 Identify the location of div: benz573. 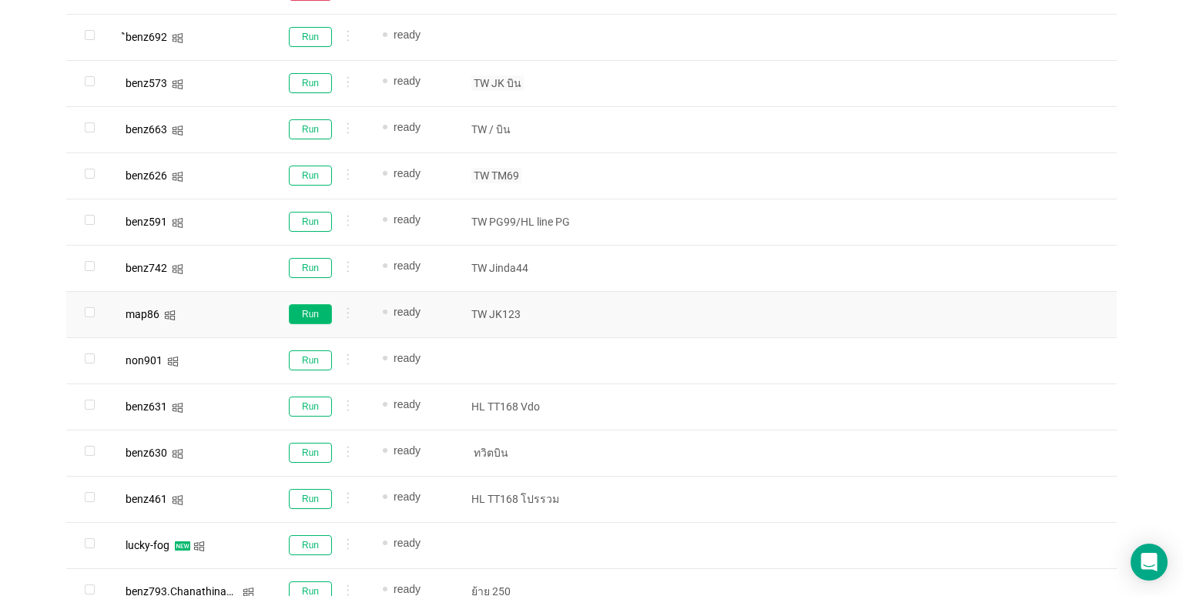
(146, 83).